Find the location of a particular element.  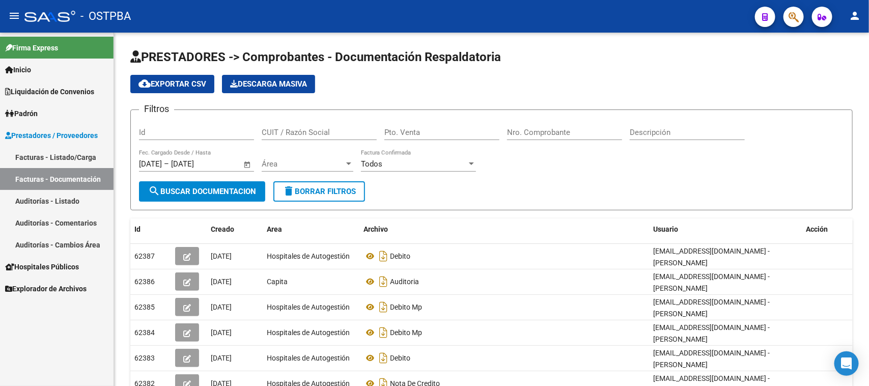

span: 62387 is located at coordinates (145, 256).